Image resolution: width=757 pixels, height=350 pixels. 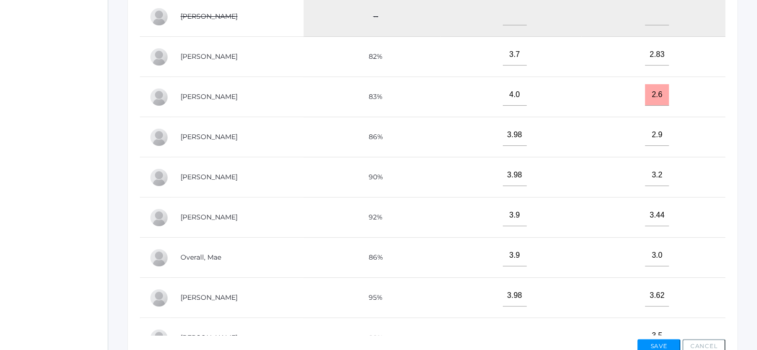 I want to click on a: Overall, Mae, so click(x=201, y=258).